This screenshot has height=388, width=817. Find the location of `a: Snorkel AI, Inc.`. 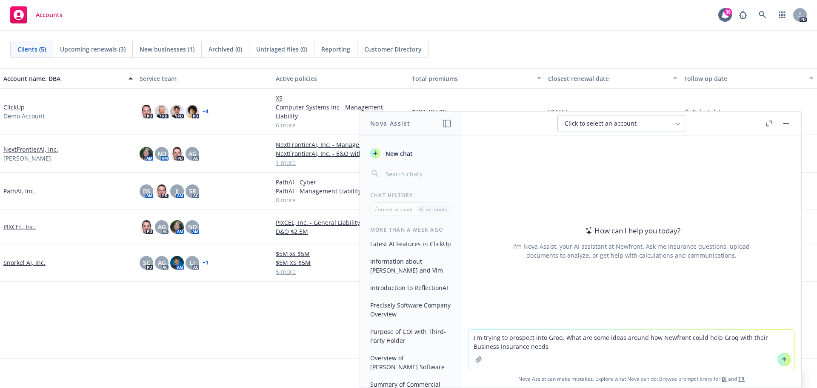

a: Snorkel AI, Inc. is located at coordinates (24, 262).